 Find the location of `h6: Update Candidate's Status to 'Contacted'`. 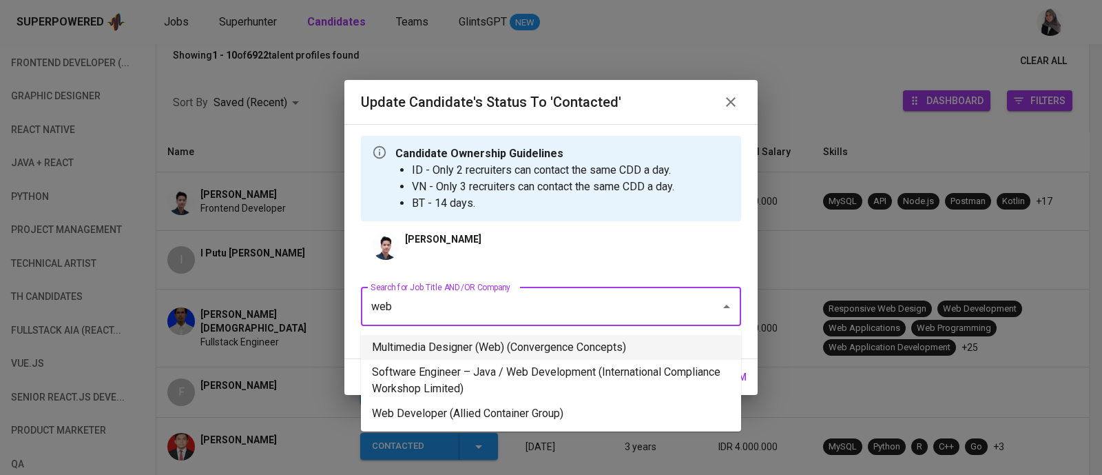

h6: Update Candidate's Status to 'Contacted' is located at coordinates (491, 102).